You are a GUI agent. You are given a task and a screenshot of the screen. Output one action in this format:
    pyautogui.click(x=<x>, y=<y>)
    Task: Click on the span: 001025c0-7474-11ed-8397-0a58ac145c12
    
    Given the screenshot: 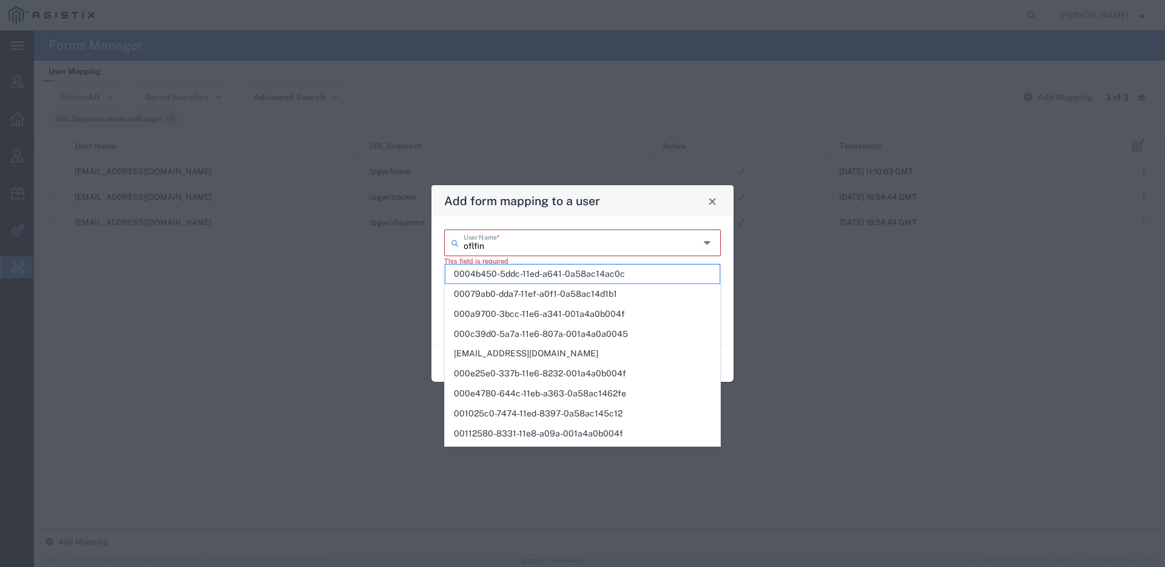 What is the action you would take?
    pyautogui.click(x=583, y=413)
    